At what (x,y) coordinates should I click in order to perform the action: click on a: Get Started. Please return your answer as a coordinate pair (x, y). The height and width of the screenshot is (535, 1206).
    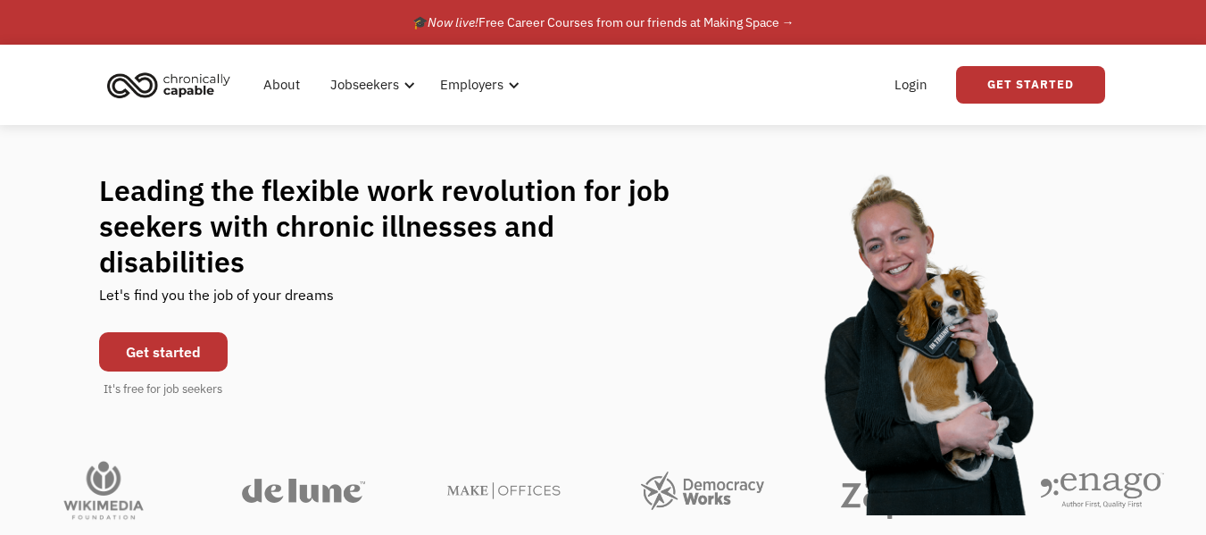
    Looking at the image, I should click on (1030, 85).